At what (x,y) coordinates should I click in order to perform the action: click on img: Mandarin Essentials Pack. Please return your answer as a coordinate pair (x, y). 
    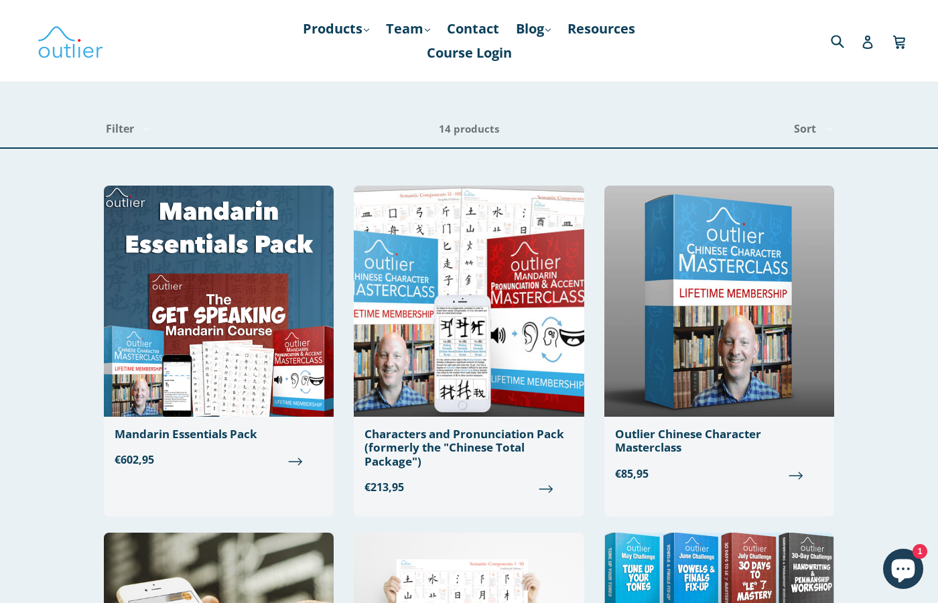
    Looking at the image, I should click on (218, 301).